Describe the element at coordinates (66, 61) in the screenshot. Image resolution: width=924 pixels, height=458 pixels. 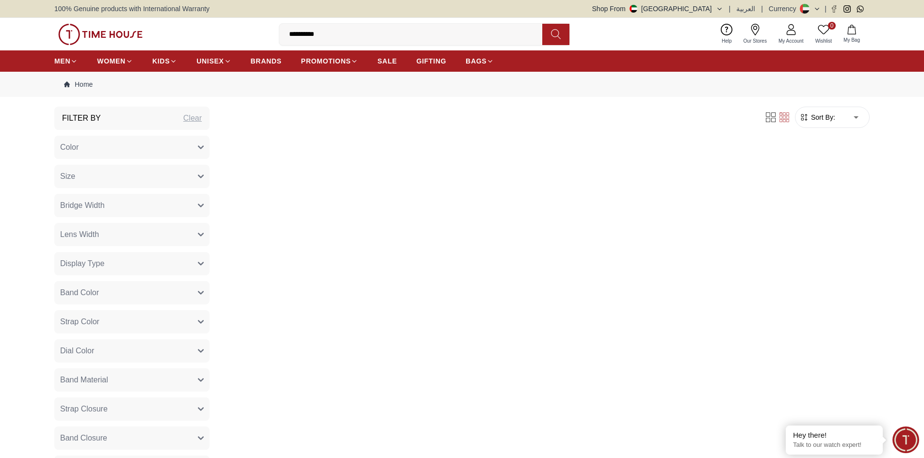
I see `a: MEN` at that location.